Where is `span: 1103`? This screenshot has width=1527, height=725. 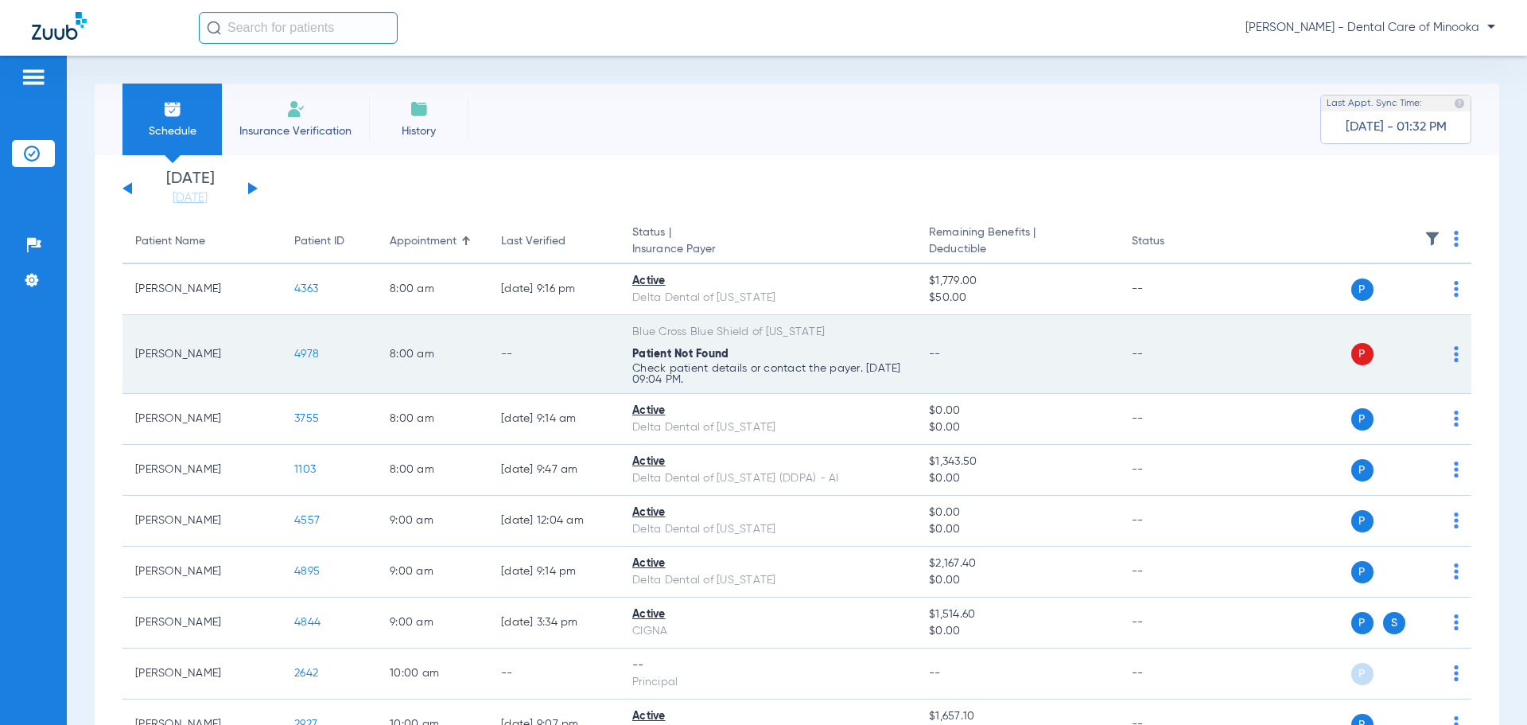 span: 1103 is located at coordinates (305, 469).